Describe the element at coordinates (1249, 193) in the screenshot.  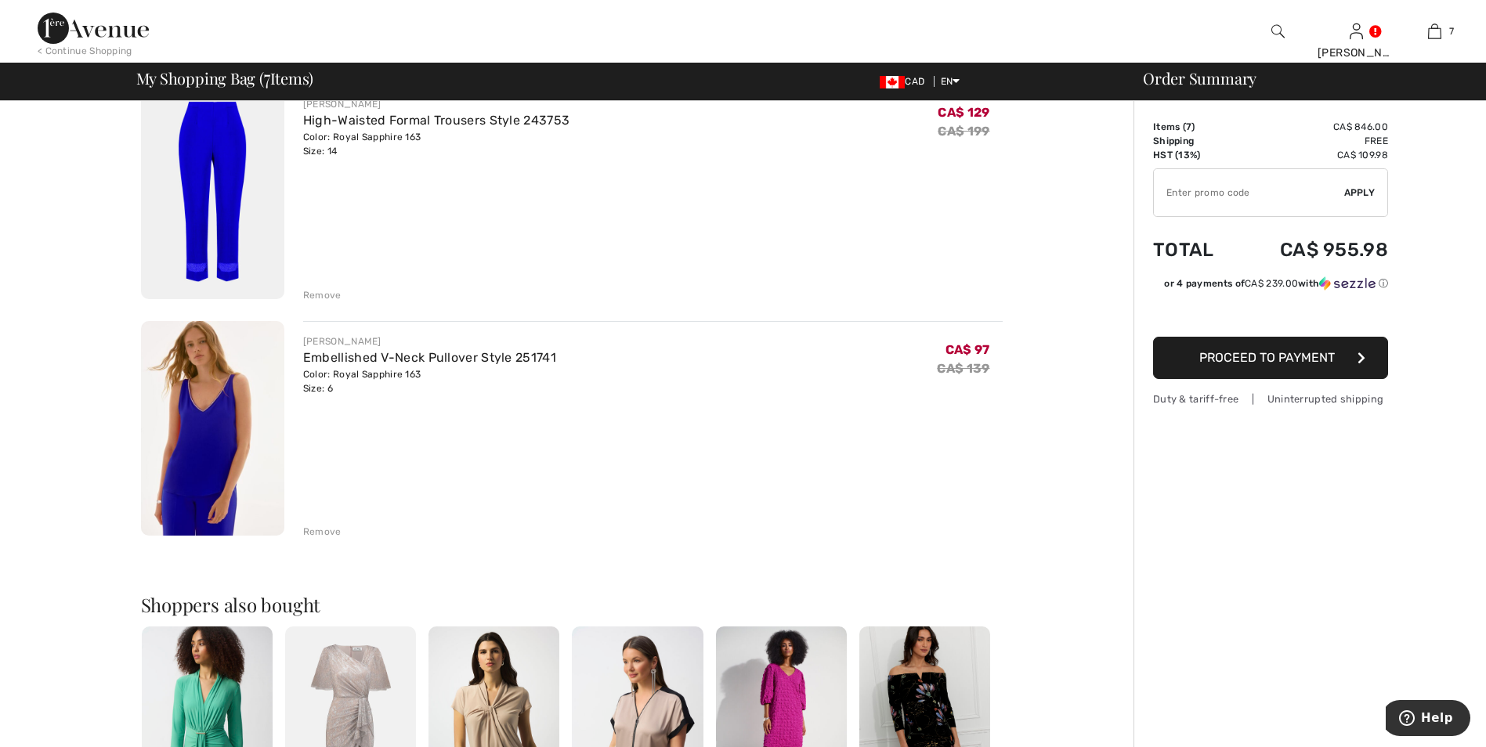
I see `input: Promo code` at that location.